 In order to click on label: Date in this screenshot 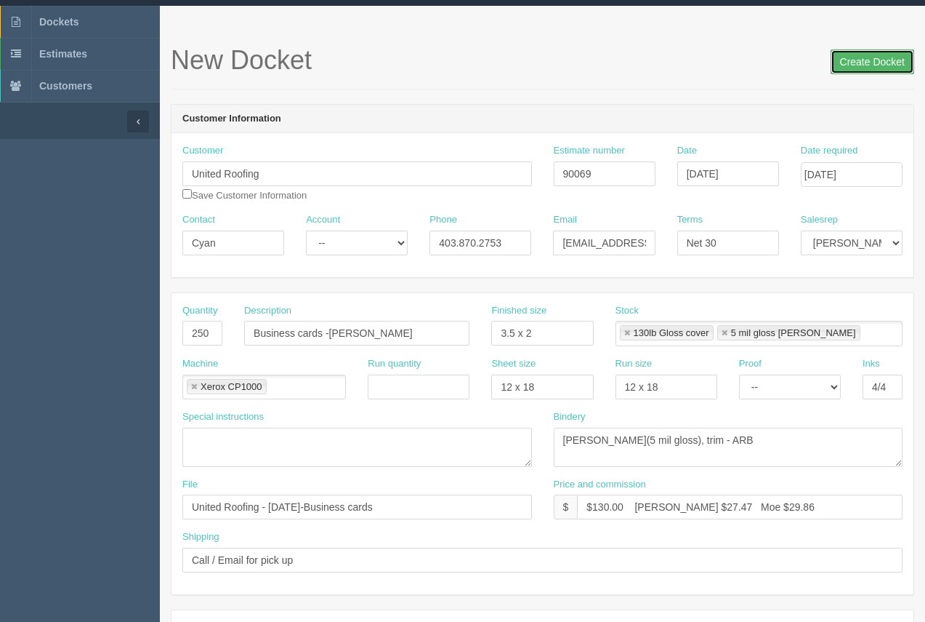, I will do `click(687, 150)`.